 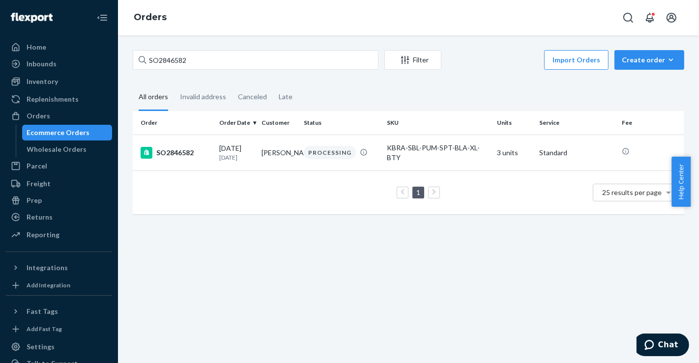 What do you see at coordinates (59, 184) in the screenshot?
I see `a: Freight` at bounding box center [59, 184].